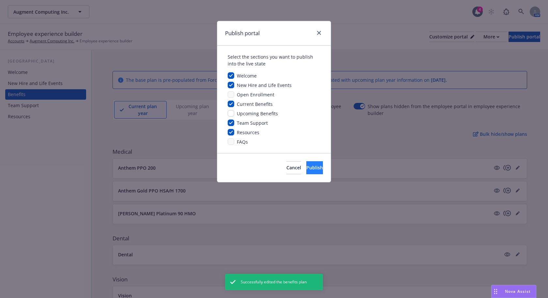 The height and width of the screenshot is (298, 548). Describe the element at coordinates (264, 85) in the screenshot. I see `span: New Hire and Life Events` at that location.